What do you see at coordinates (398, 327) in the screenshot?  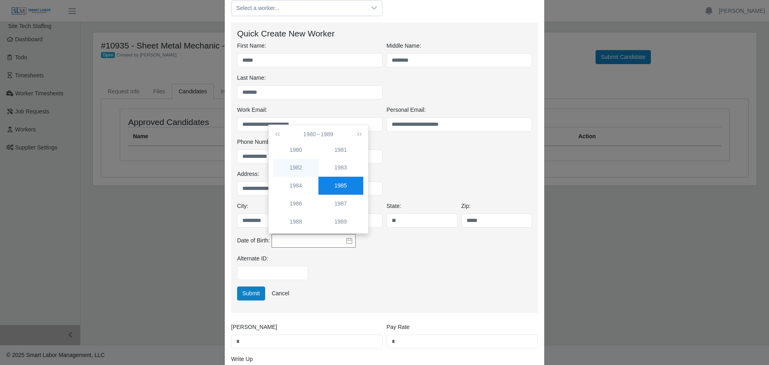 I see `label: Pay Rate` at bounding box center [398, 327].